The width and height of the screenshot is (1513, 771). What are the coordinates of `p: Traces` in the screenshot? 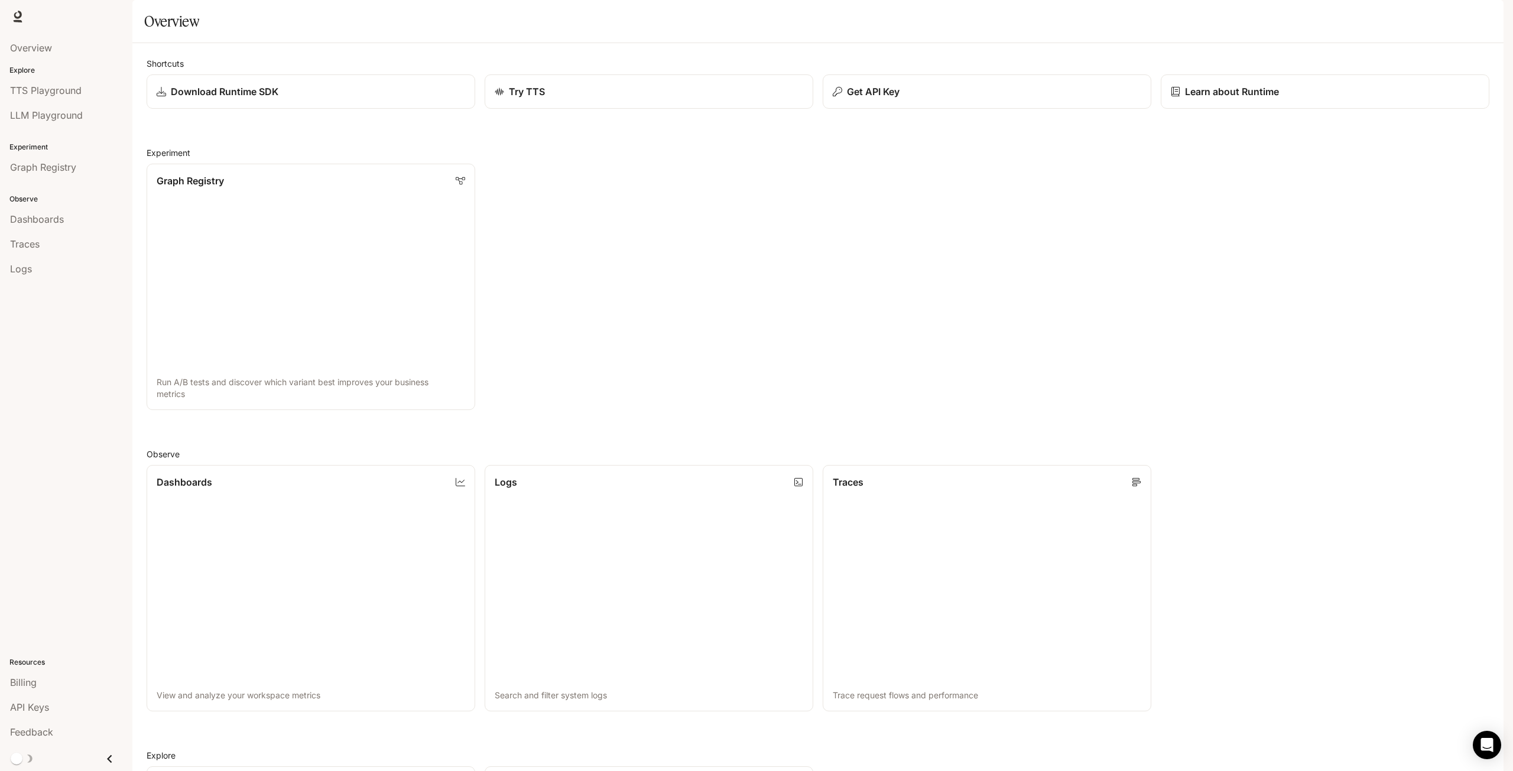 It's located at (848, 482).